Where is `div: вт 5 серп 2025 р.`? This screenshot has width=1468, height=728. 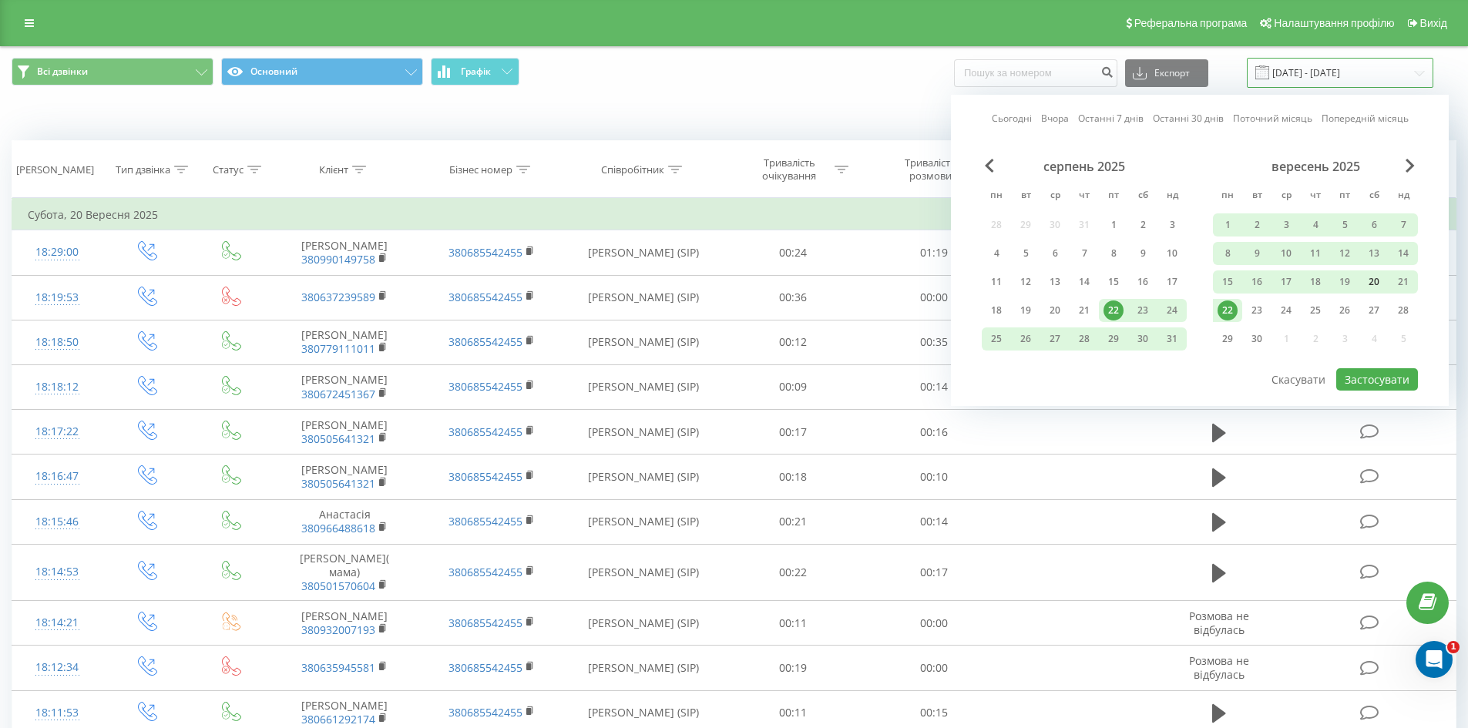 div: вт 5 серп 2025 р. is located at coordinates (1026, 254).